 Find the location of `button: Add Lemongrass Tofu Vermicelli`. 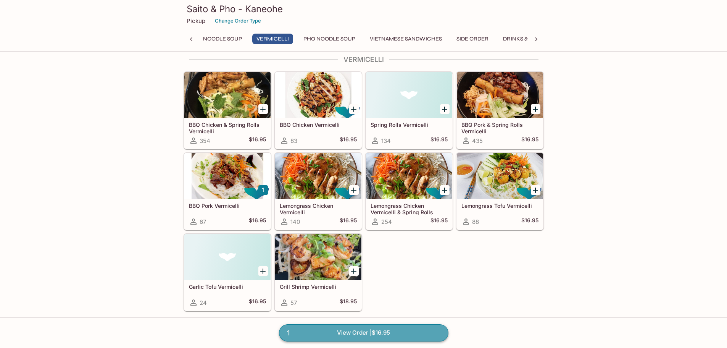

button: Add Lemongrass Tofu Vermicelli is located at coordinates (535, 190).